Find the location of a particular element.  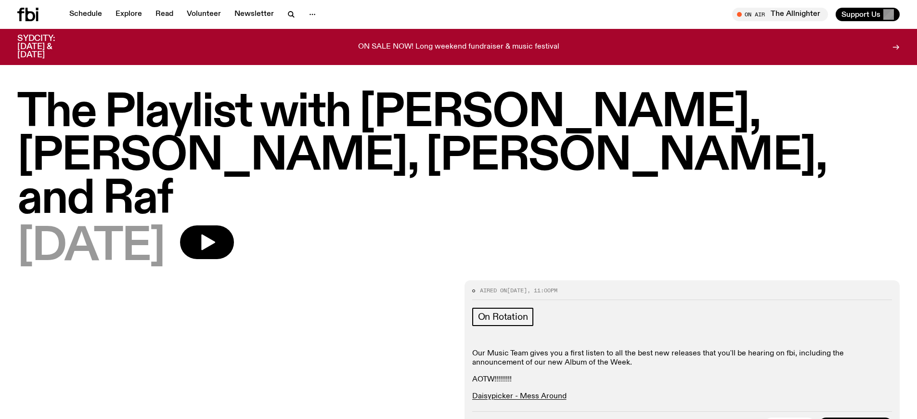

p: AOTW!!!!!!!!! is located at coordinates (682, 379).